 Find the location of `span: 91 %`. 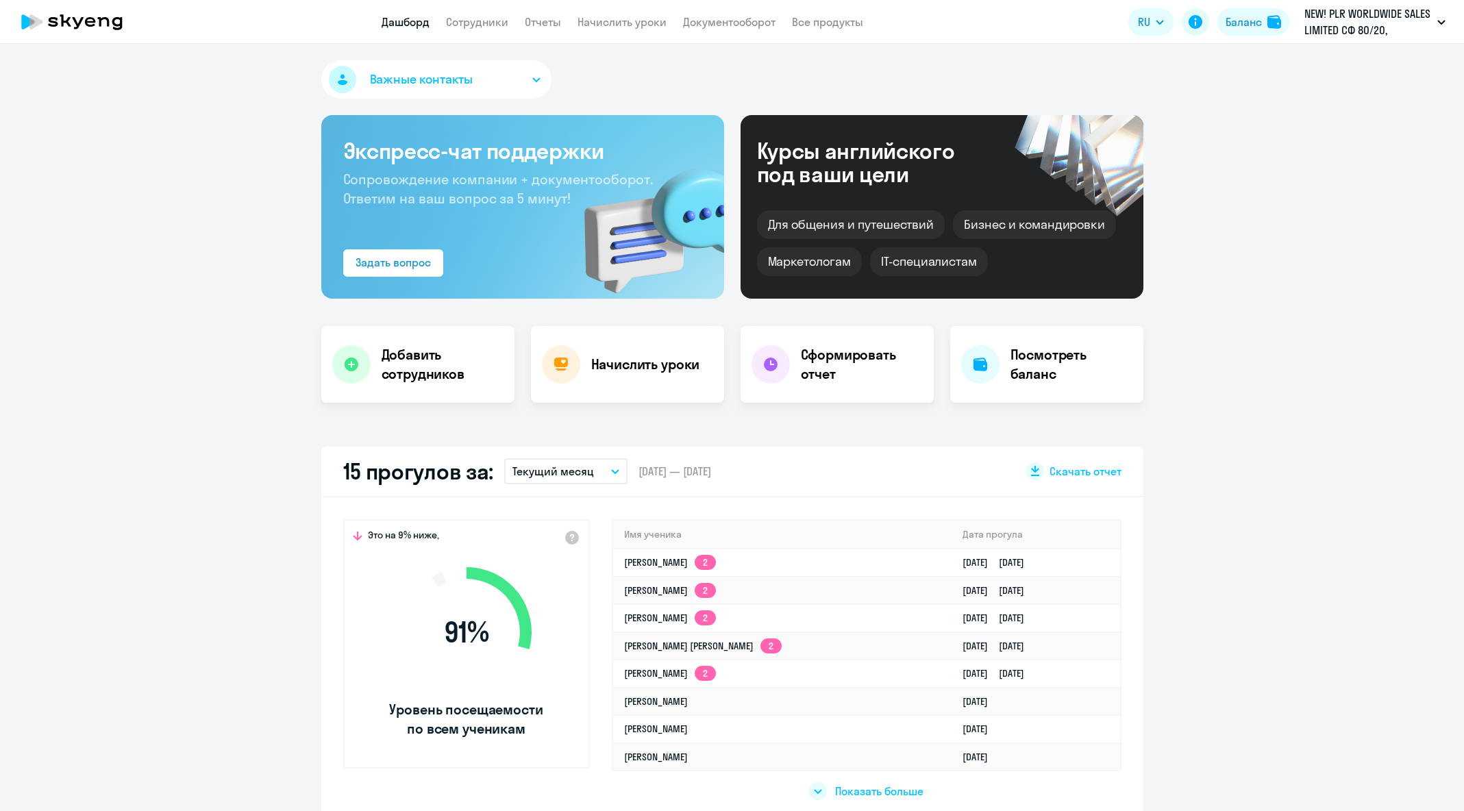

span: 91 % is located at coordinates (466, 632).